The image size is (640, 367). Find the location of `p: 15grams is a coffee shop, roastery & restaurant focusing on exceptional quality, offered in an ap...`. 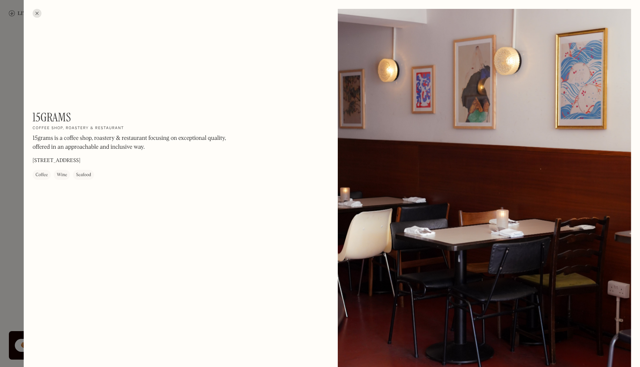

p: 15grams is a coffee shop, roastery & restaurant focusing on exceptional quality, offered in an ap... is located at coordinates (133, 143).